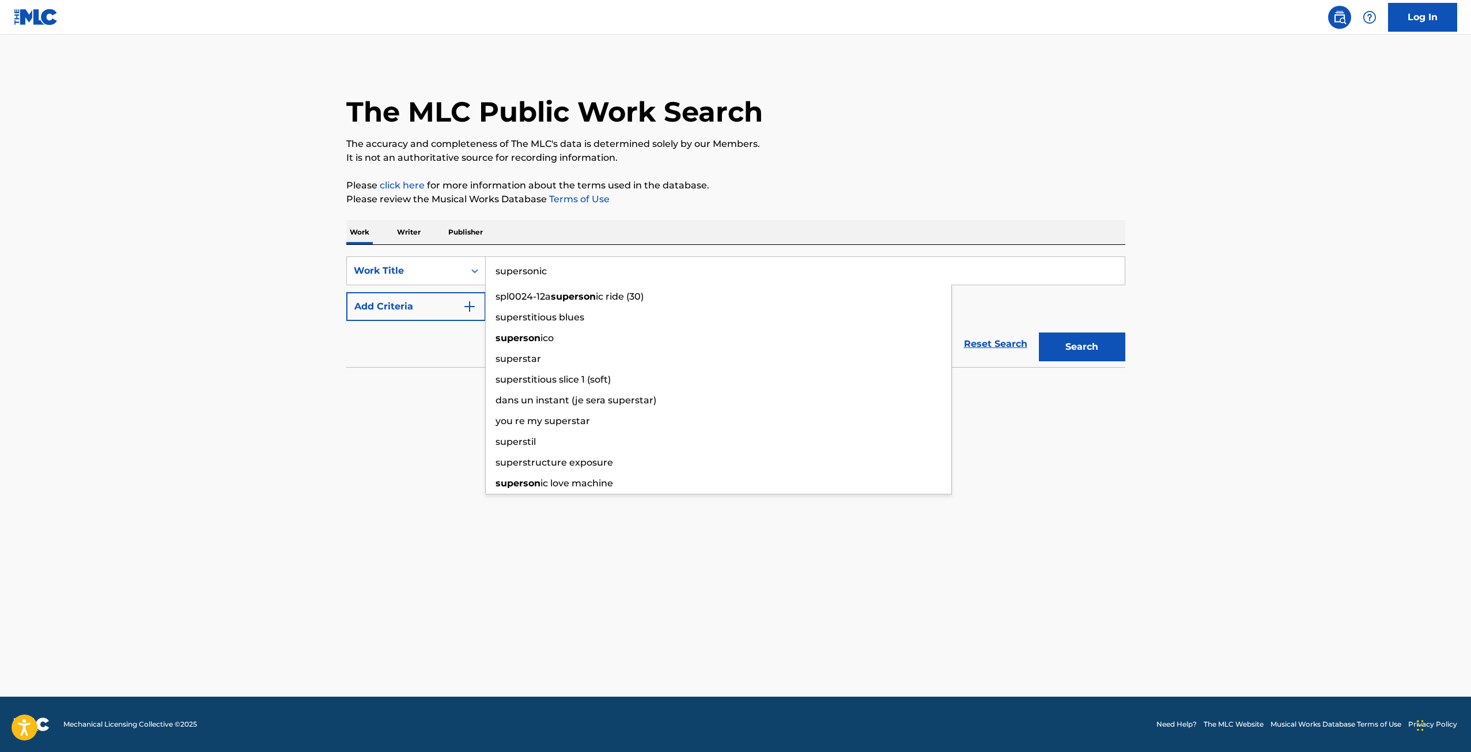 This screenshot has height=752, width=1471. I want to click on span: you re my superstar, so click(543, 421).